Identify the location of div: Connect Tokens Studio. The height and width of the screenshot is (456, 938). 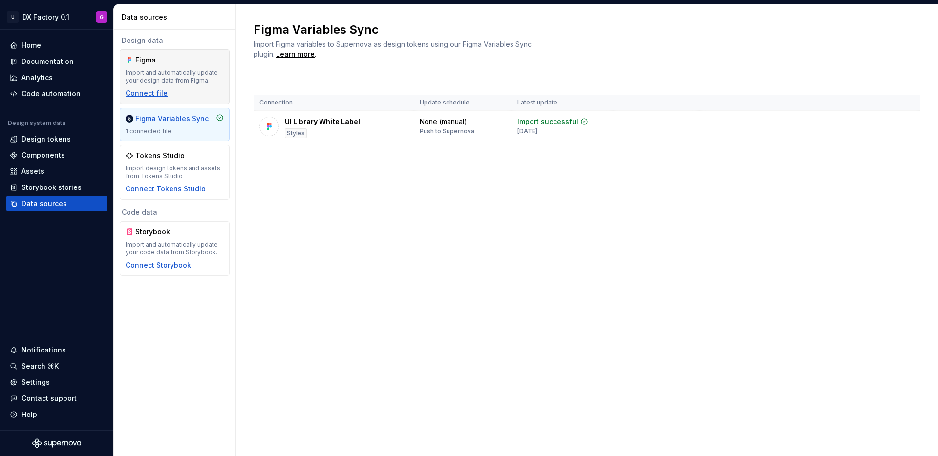
(166, 189).